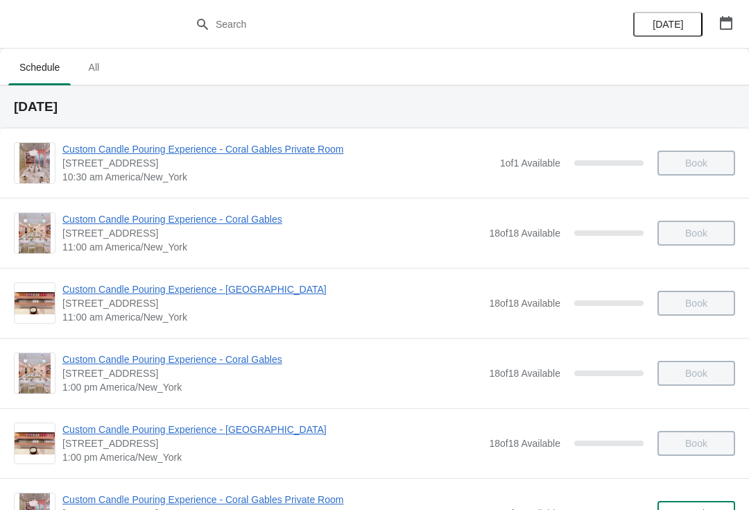  Describe the element at coordinates (35, 233) in the screenshot. I see `img: Custom Candle Pouring Experience - Coral Gables | 154 Giralda Avenue, Coral Gables, FL, USA | 11:...` at that location.